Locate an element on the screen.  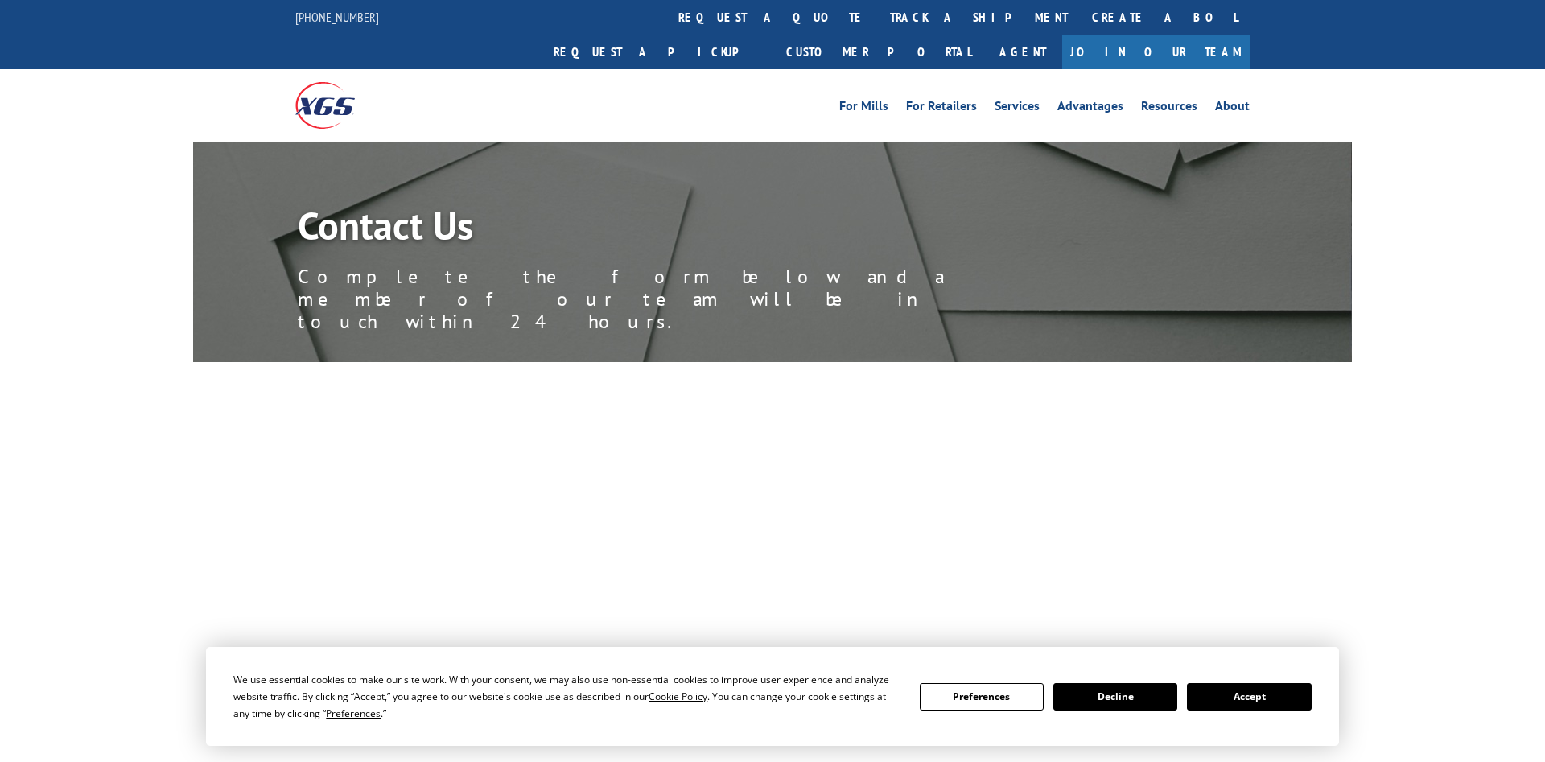
a: For Retailers is located at coordinates (942, 109).